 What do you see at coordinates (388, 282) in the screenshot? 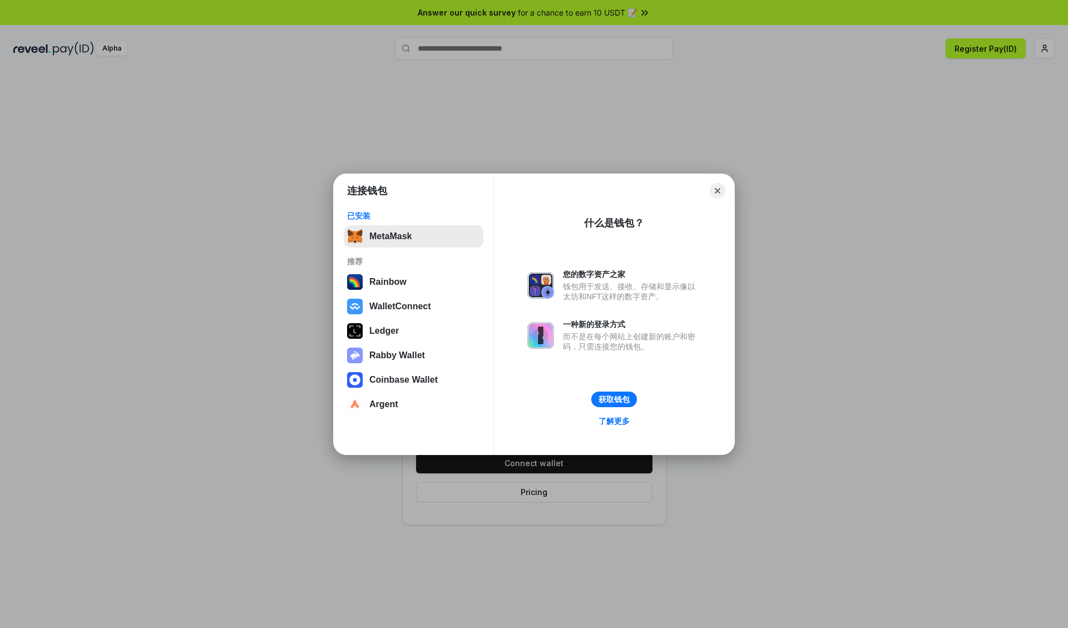
I see `div: Rainbow` at bounding box center [388, 282].